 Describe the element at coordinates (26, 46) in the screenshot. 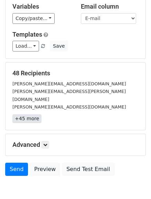

I see `a: Load...` at that location.